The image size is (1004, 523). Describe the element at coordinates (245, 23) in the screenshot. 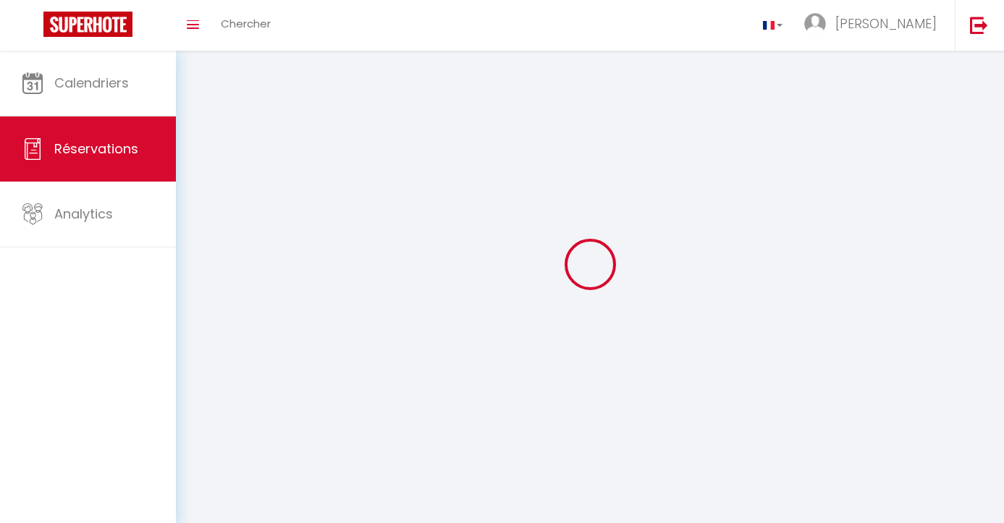

I see `span: Chercher` at that location.